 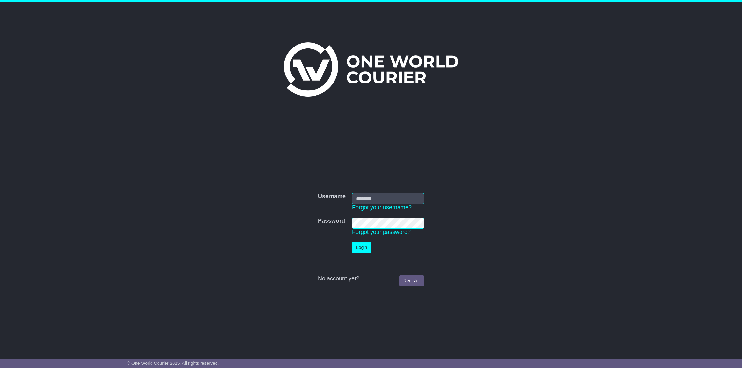 What do you see at coordinates (382, 208) in the screenshot?
I see `a: Forgot your username?` at bounding box center [382, 208].